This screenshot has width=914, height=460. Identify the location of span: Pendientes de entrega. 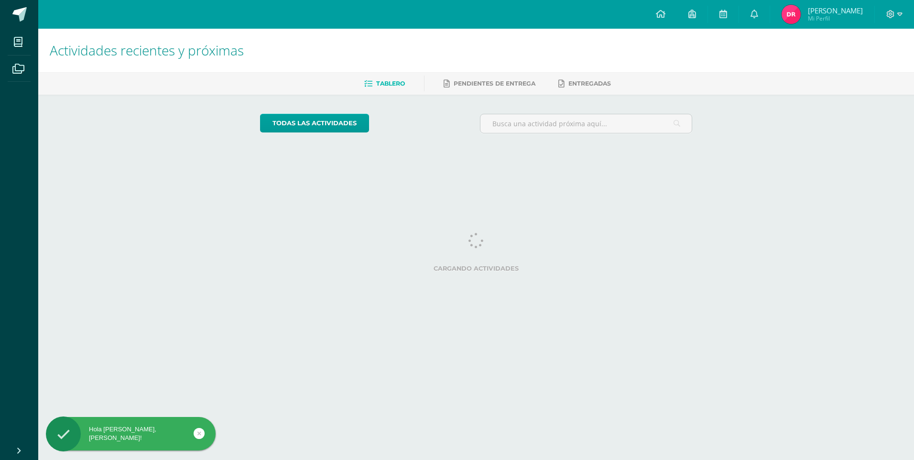
(494, 83).